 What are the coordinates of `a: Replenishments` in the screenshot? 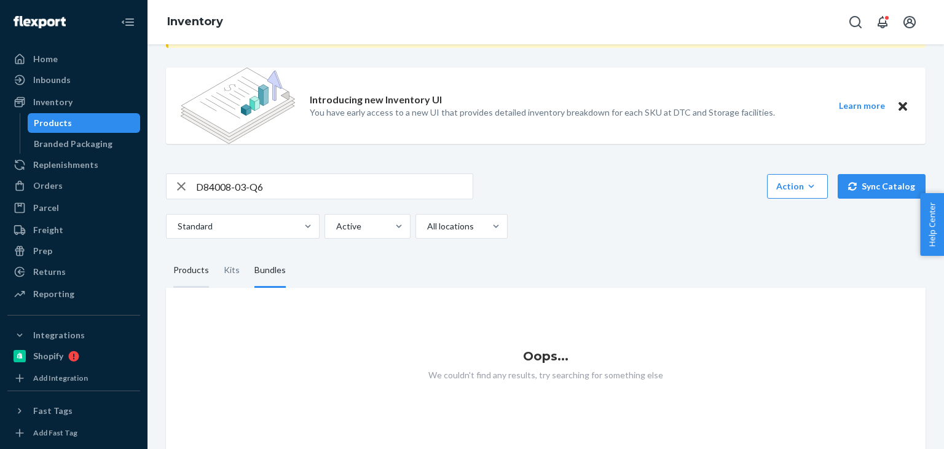 It's located at (74, 165).